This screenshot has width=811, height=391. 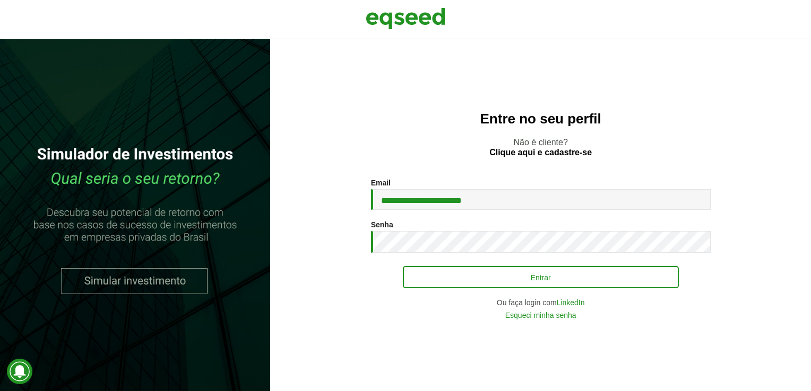 I want to click on label: Email, so click(x=380, y=183).